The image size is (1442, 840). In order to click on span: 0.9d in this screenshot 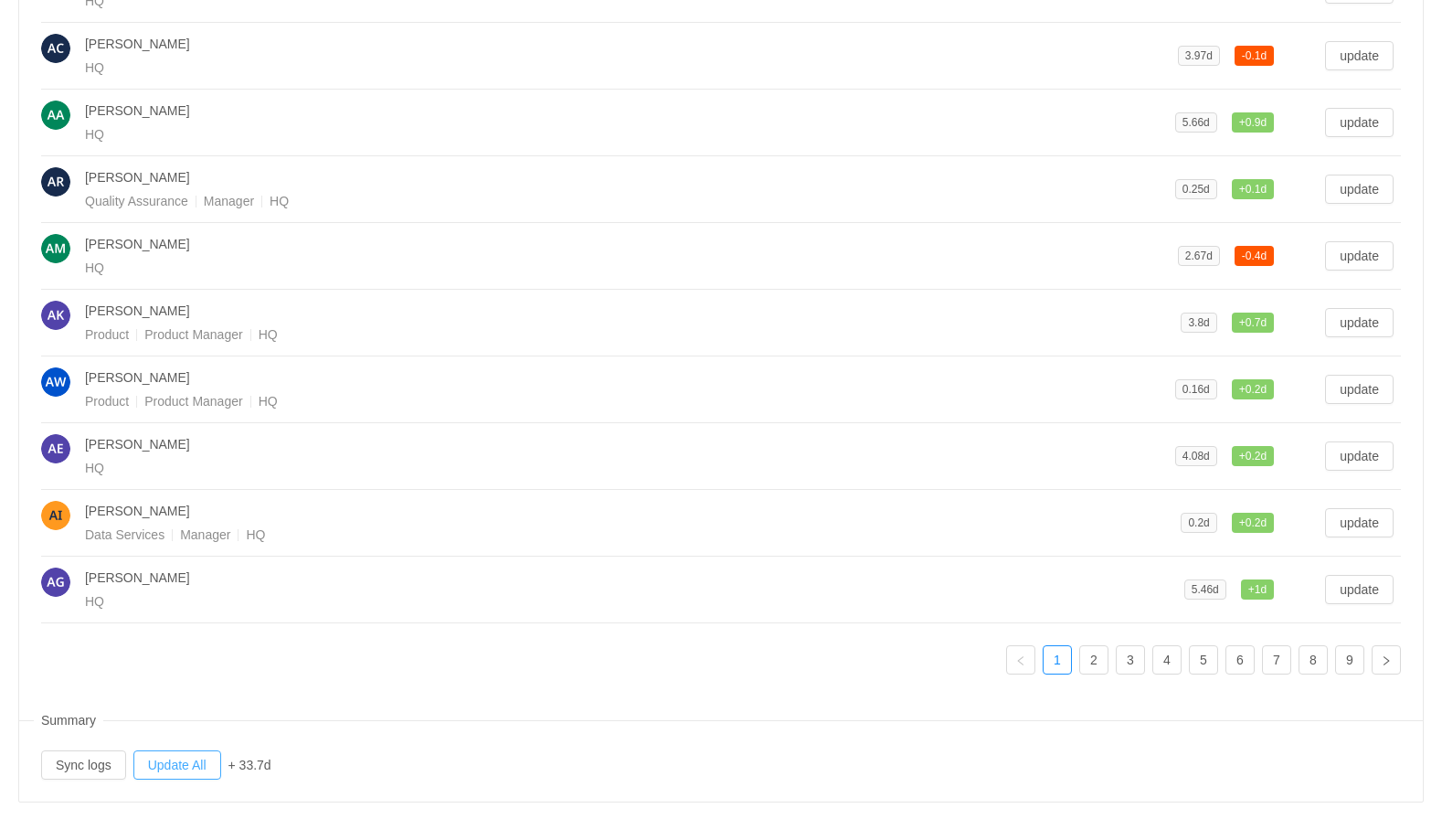, I will do `click(1253, 122)`.